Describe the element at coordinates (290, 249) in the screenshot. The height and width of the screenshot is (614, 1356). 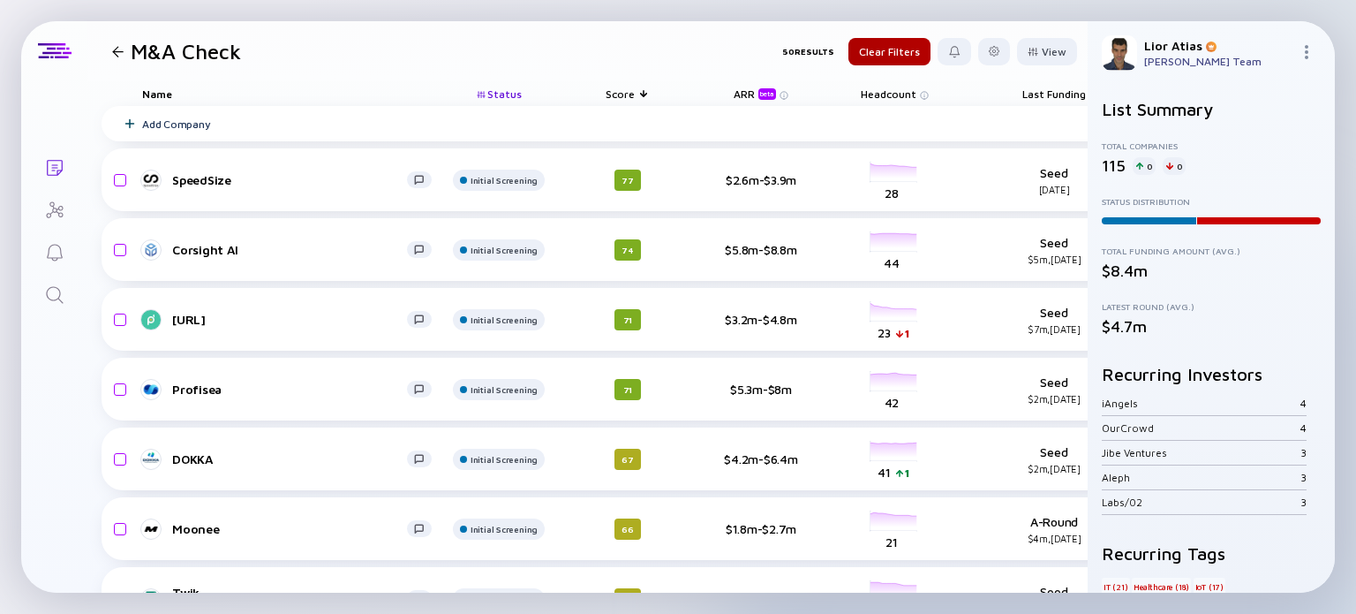
I see `div: Corsight AI` at that location.